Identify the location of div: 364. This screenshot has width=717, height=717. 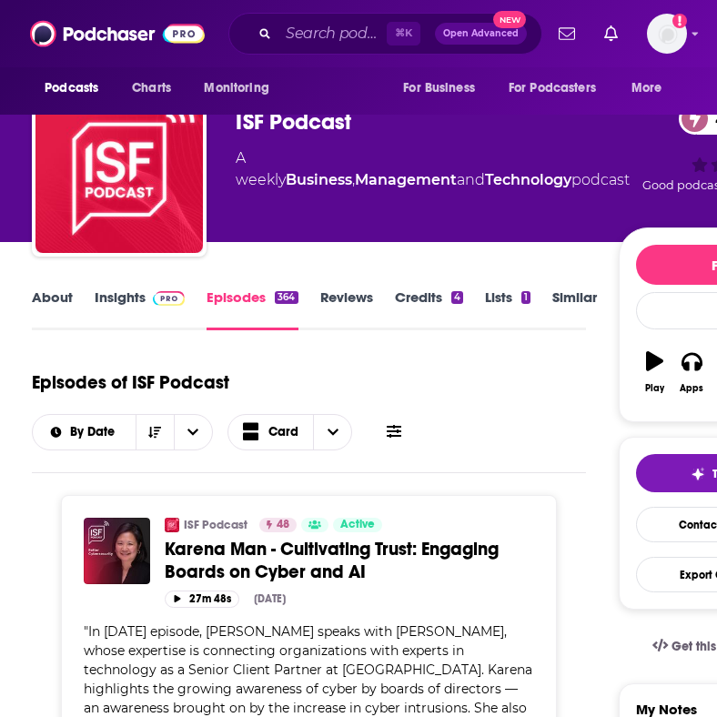
(286, 298).